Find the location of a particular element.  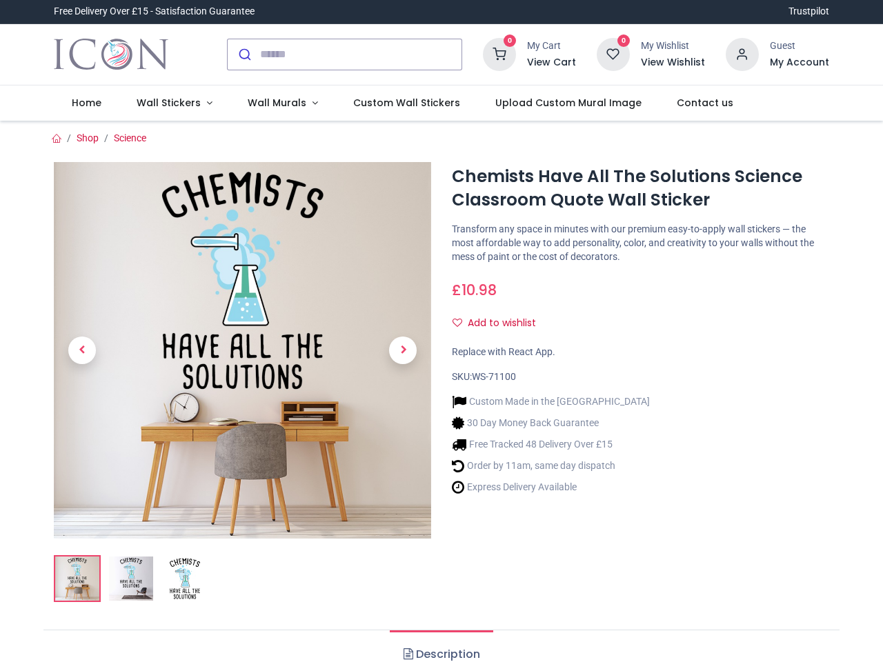

span: Contact us is located at coordinates (705, 103).